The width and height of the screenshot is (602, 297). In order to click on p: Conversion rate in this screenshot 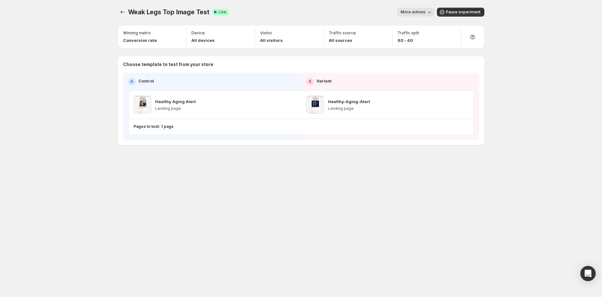, I will do `click(140, 40)`.